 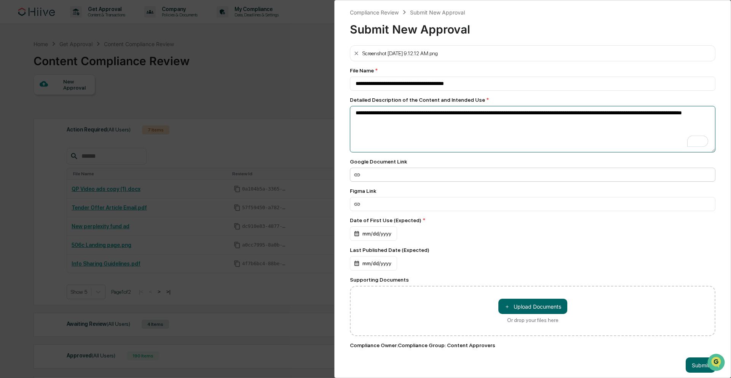 I want to click on div: Supporting Documents, so click(x=532, y=279).